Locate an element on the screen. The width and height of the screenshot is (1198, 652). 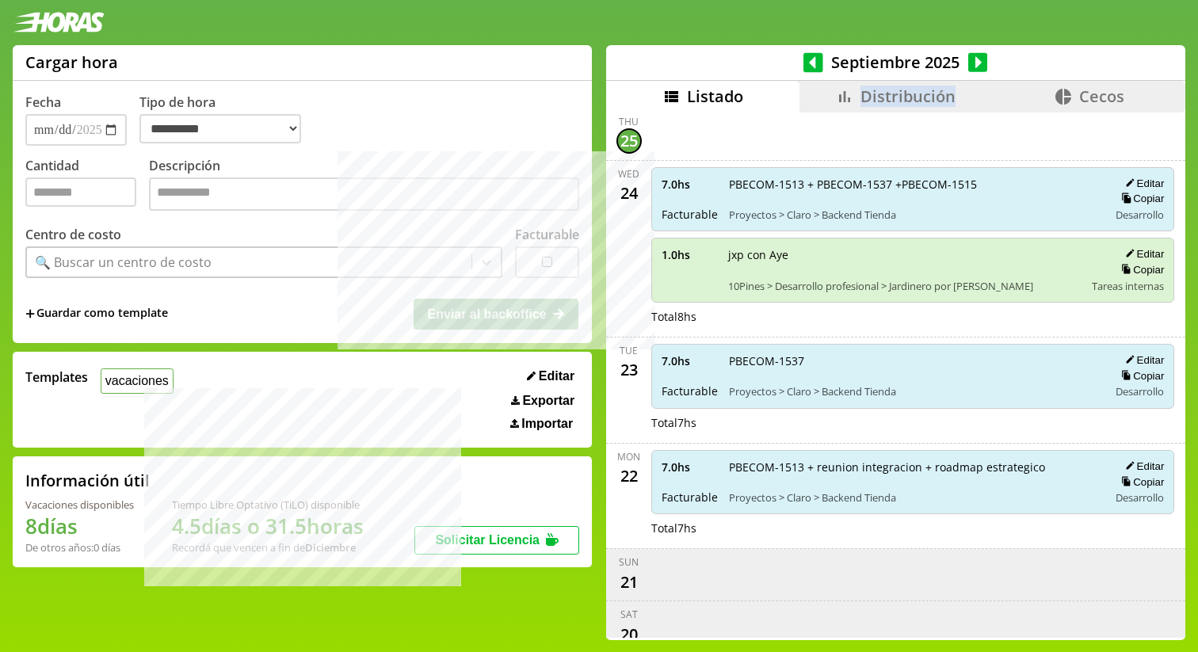
div: scrollable content is located at coordinates (896, 375).